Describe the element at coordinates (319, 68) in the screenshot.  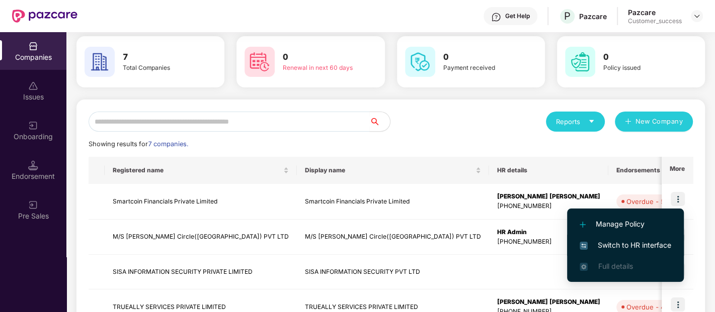
I see `div: Renewal in next 60 days` at that location.